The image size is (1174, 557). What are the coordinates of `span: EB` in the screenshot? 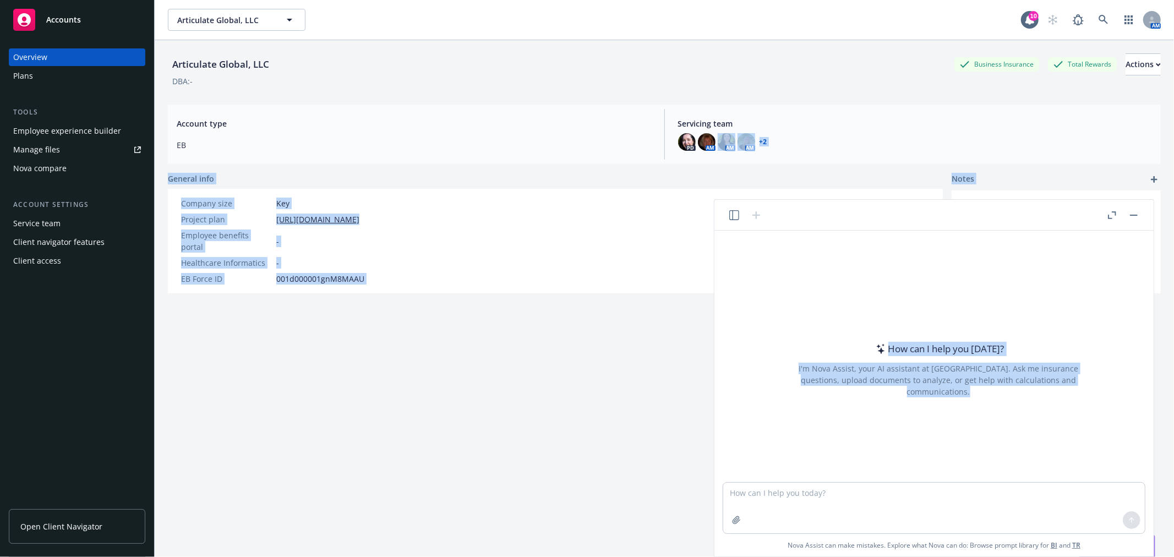 It's located at (414, 145).